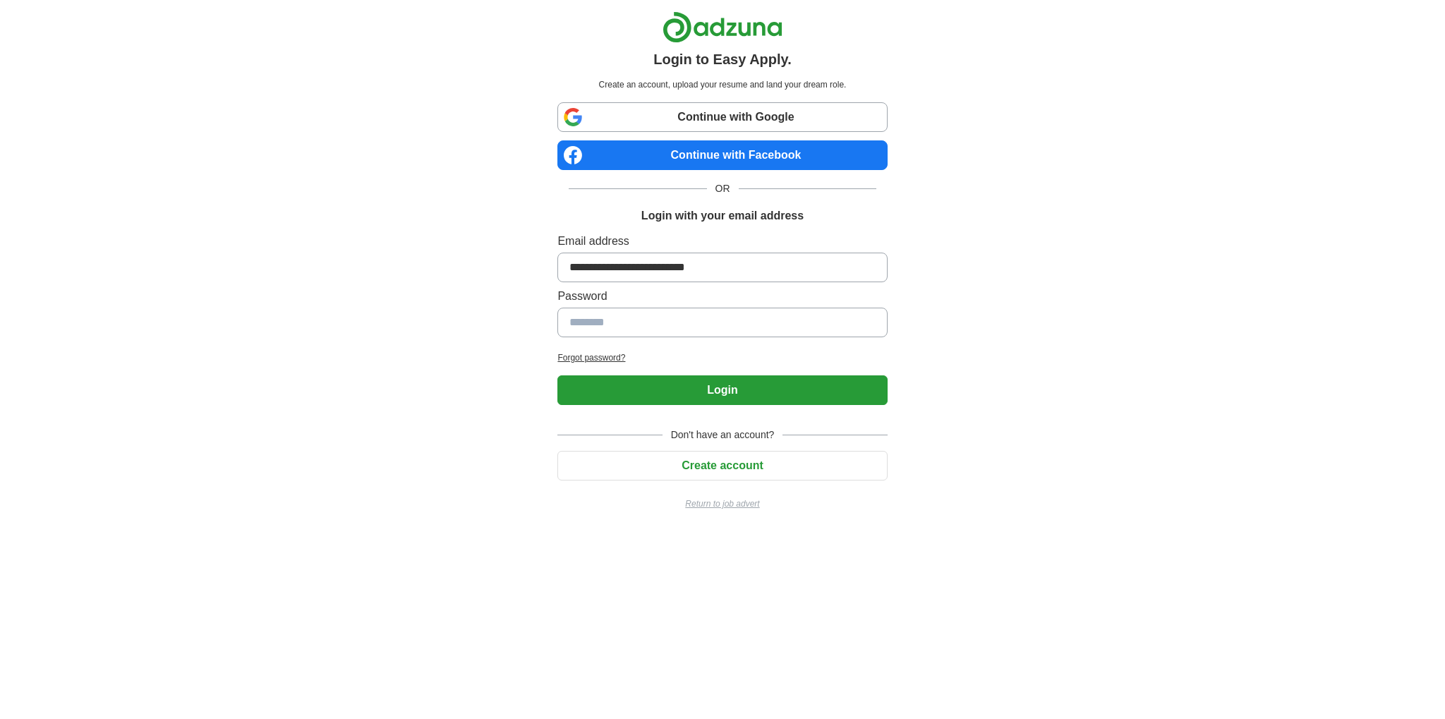  What do you see at coordinates (722, 117) in the screenshot?
I see `a: Continue with Google` at bounding box center [722, 117].